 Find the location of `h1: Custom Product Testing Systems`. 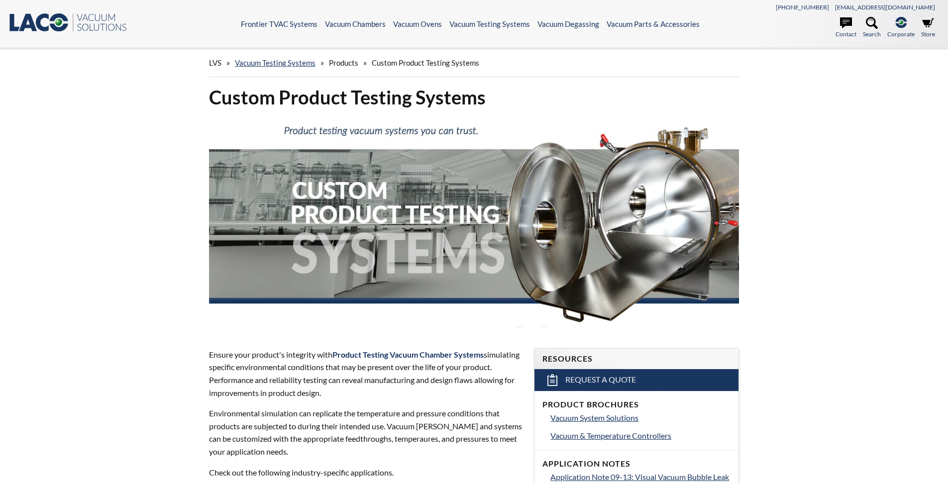

h1: Custom Product Testing Systems is located at coordinates (474, 97).